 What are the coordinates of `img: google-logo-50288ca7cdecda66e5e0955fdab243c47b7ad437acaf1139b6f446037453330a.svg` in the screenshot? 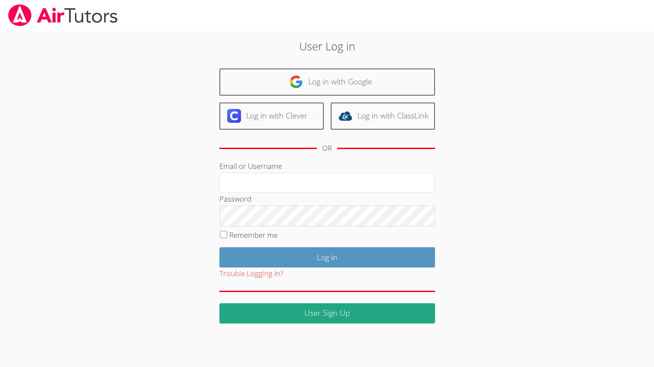 It's located at (296, 82).